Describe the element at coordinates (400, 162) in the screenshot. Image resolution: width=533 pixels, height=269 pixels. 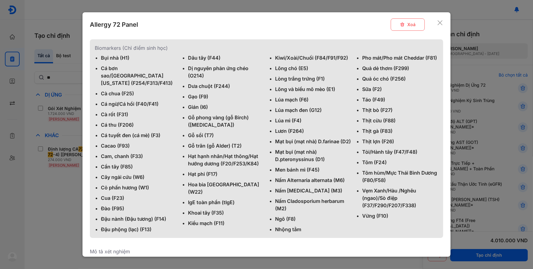
I see `div: Tôm (F24)` at that location.